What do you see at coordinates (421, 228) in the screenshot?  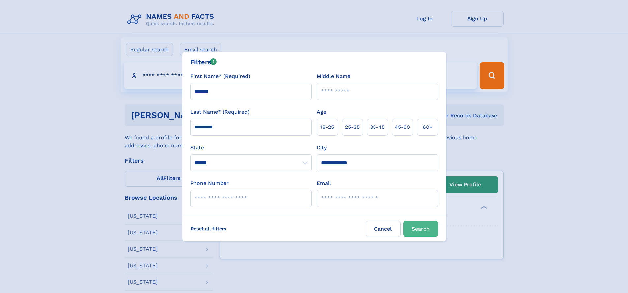 I see `button: Search` at bounding box center [421, 228].